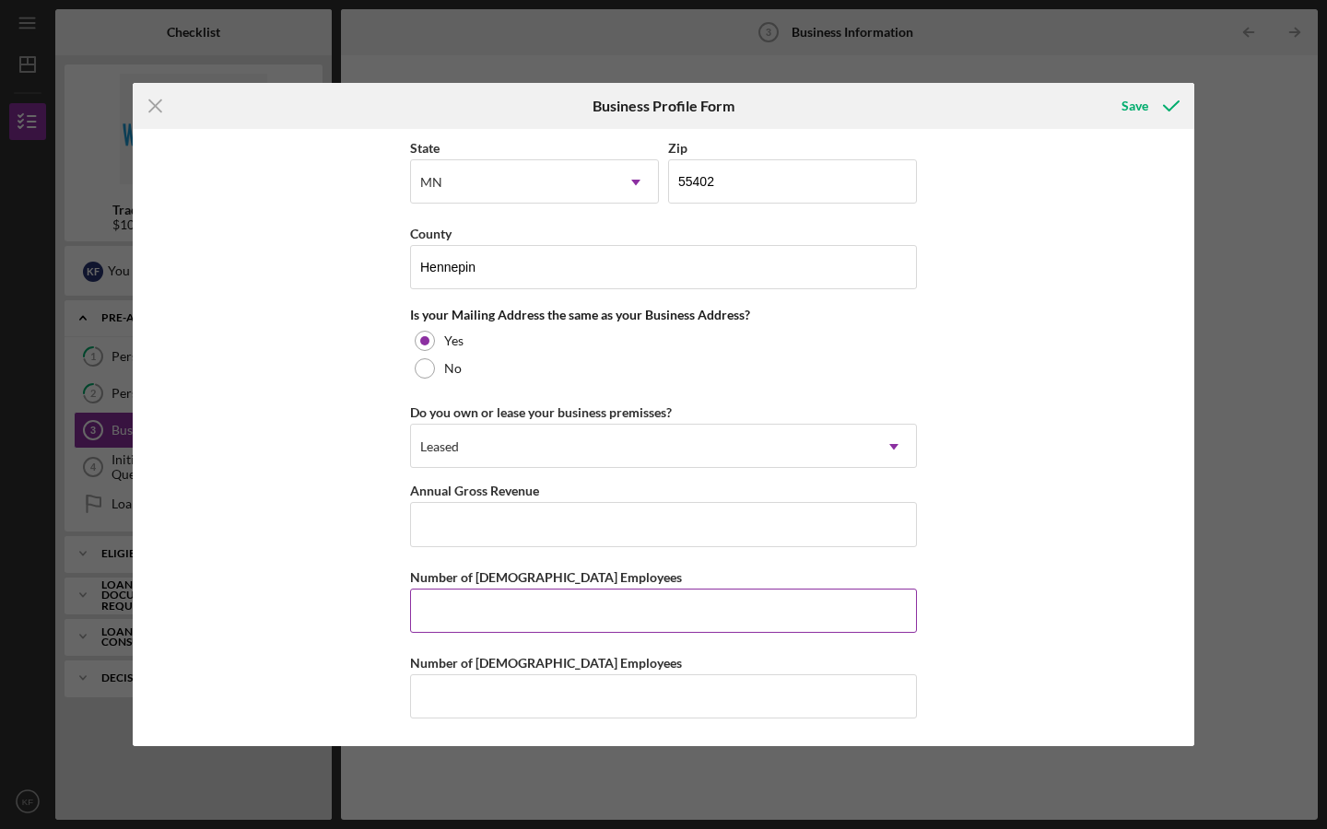 The width and height of the screenshot is (1327, 829). What do you see at coordinates (663, 315) in the screenshot?
I see `div: Is your Mailing Address the same as your Business Address?` at bounding box center [663, 315].